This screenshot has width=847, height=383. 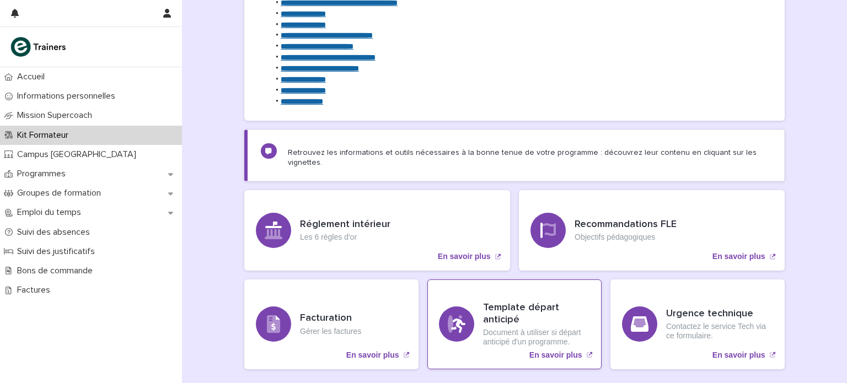 What do you see at coordinates (345, 237) in the screenshot?
I see `p: Les 6 règles d'or` at bounding box center [345, 237].